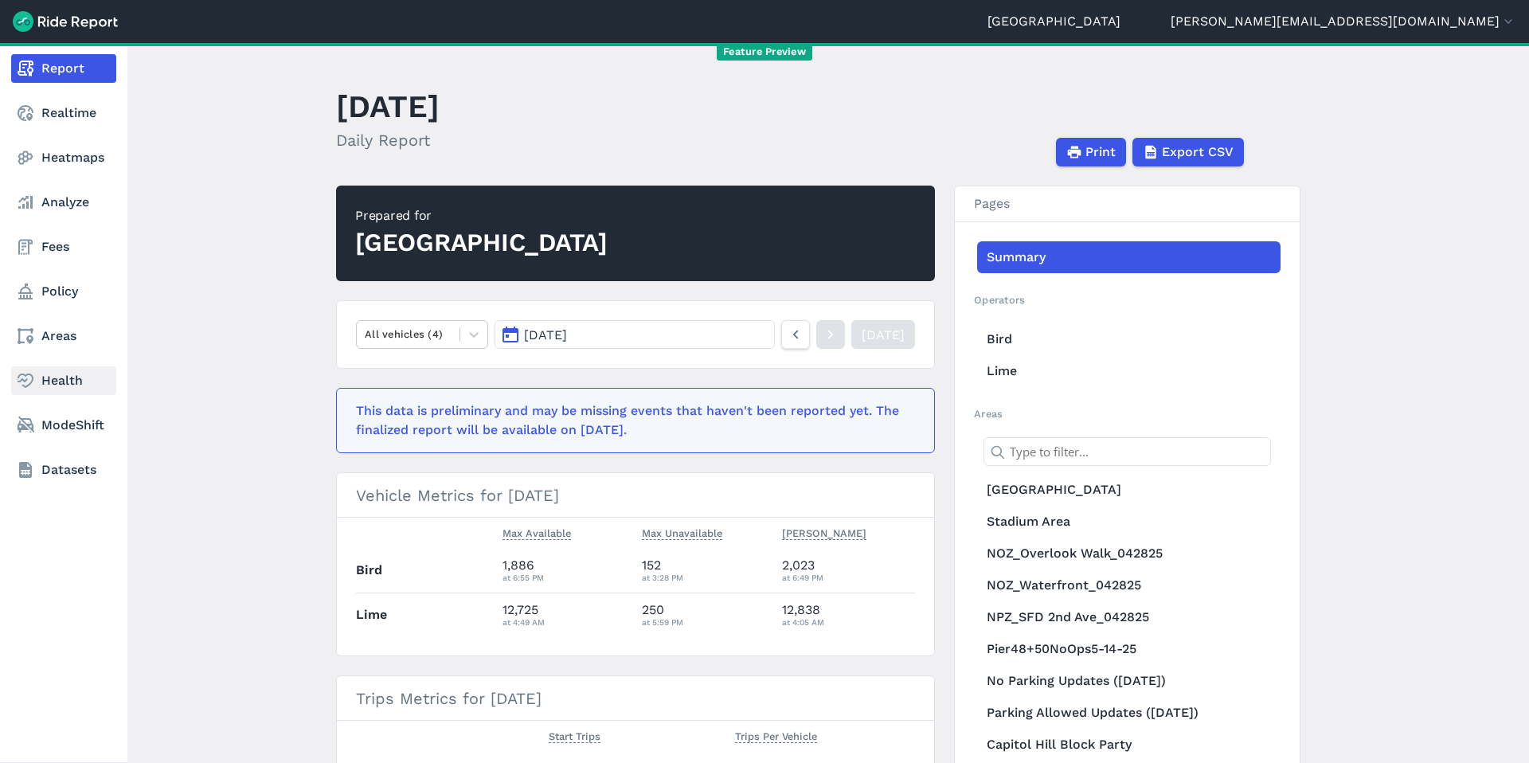  What do you see at coordinates (64, 247) in the screenshot?
I see `a: Fees` at bounding box center [64, 247].